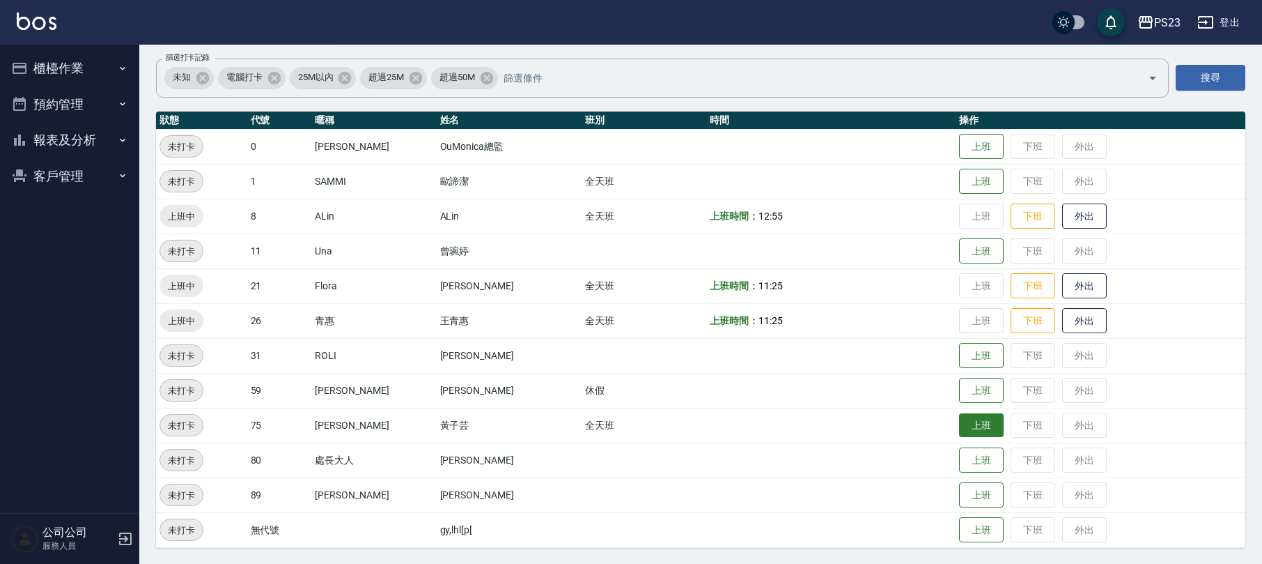 This screenshot has width=1262, height=564. I want to click on span: 超過50M, so click(457, 77).